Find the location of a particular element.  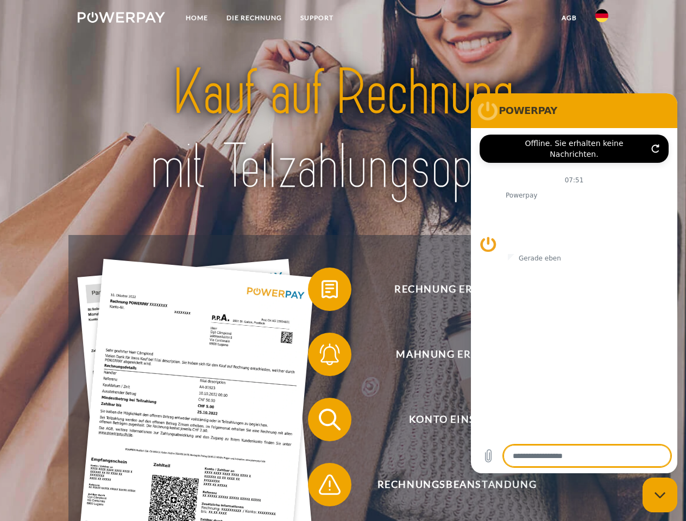

img: title-powerpay_de.svg is located at coordinates (343, 130).